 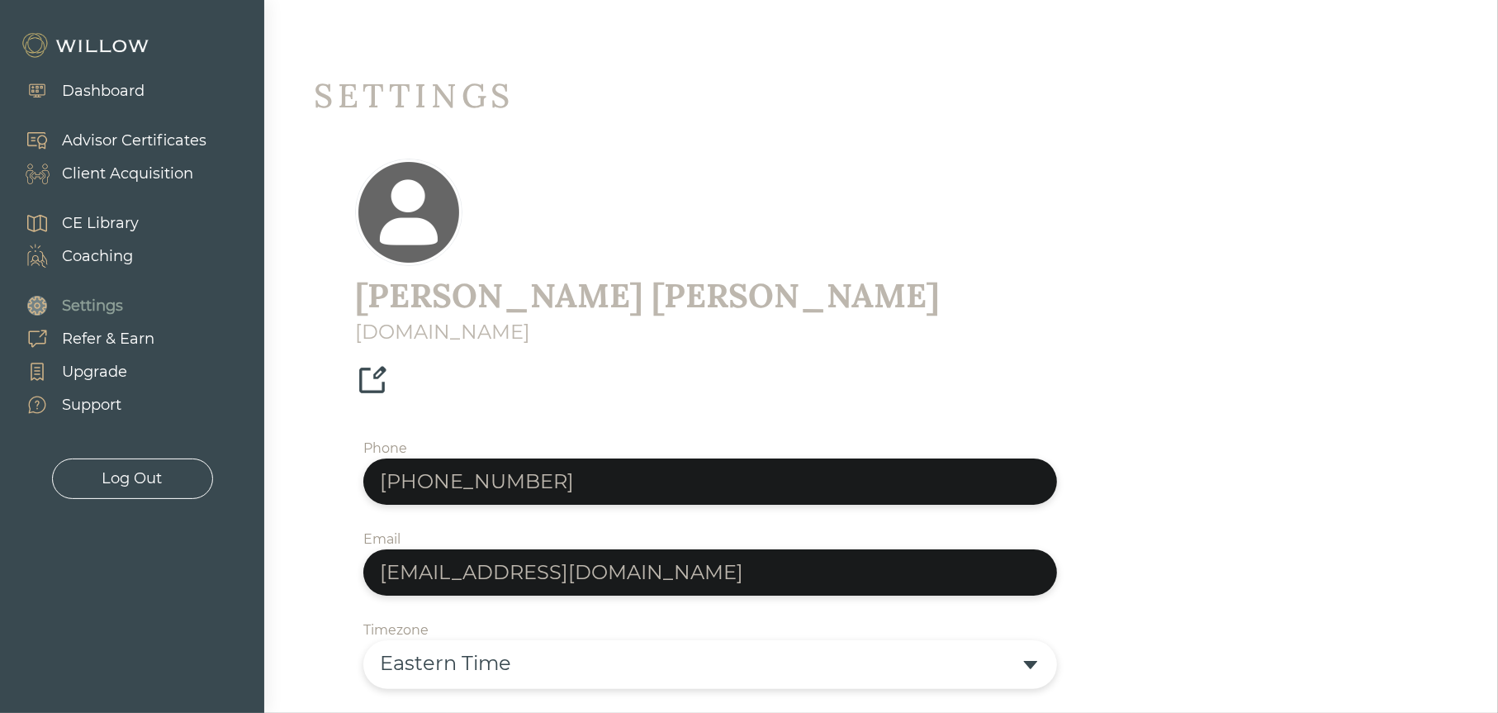 I want to click on div: Client Acquisition, so click(x=127, y=173).